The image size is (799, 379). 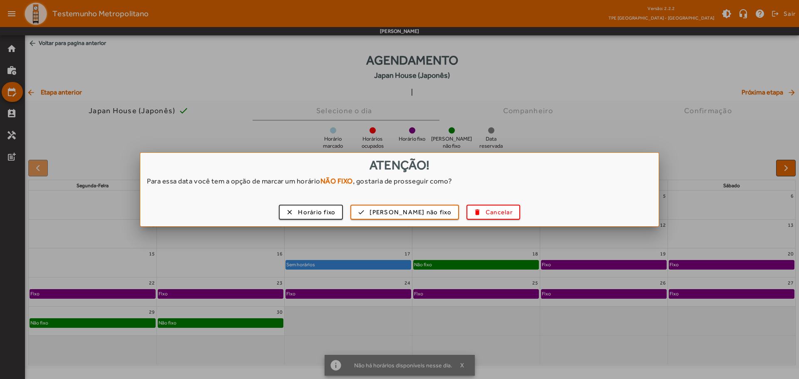 I want to click on button: Horário fixo, so click(x=311, y=212).